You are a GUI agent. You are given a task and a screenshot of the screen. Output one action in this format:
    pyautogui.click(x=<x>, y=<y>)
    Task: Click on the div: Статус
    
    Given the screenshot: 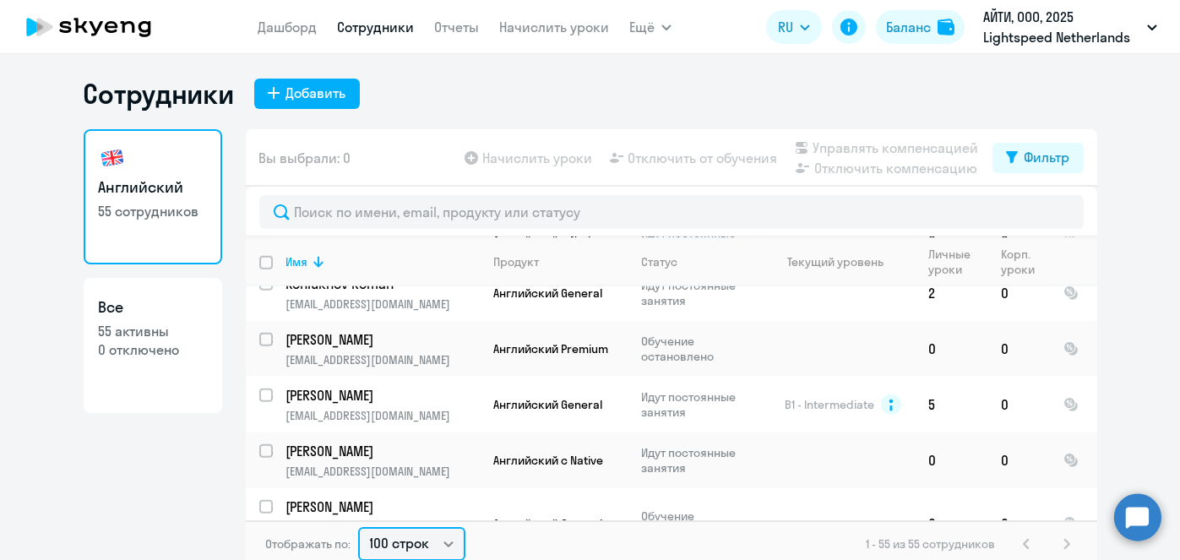 What is the action you would take?
    pyautogui.click(x=660, y=262)
    